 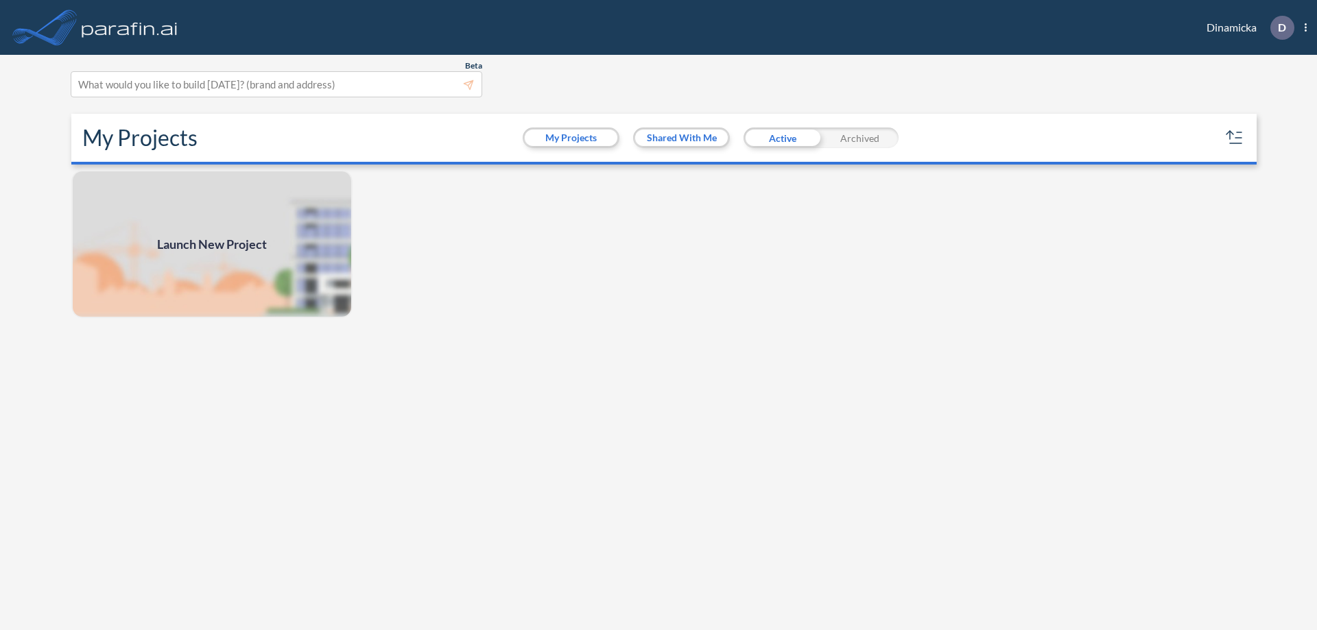 I want to click on button: My Projects, so click(x=571, y=138).